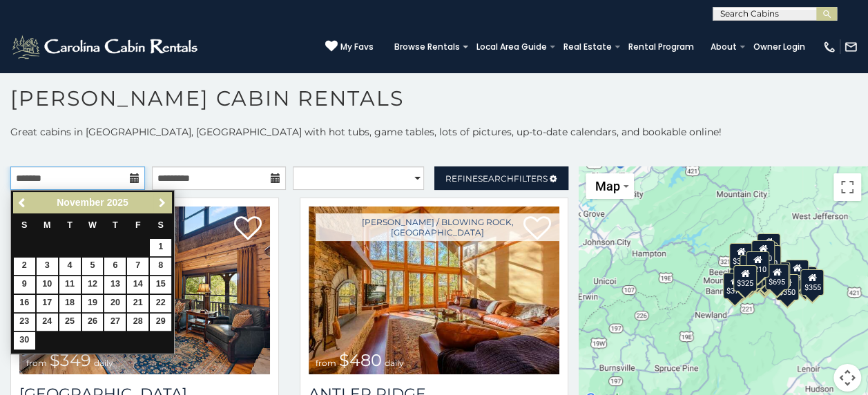 This screenshot has width=868, height=395. I want to click on div: $320, so click(763, 253).